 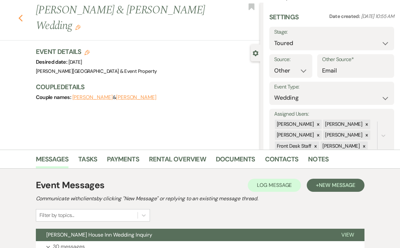 I want to click on a: Rental Overview, so click(x=177, y=161).